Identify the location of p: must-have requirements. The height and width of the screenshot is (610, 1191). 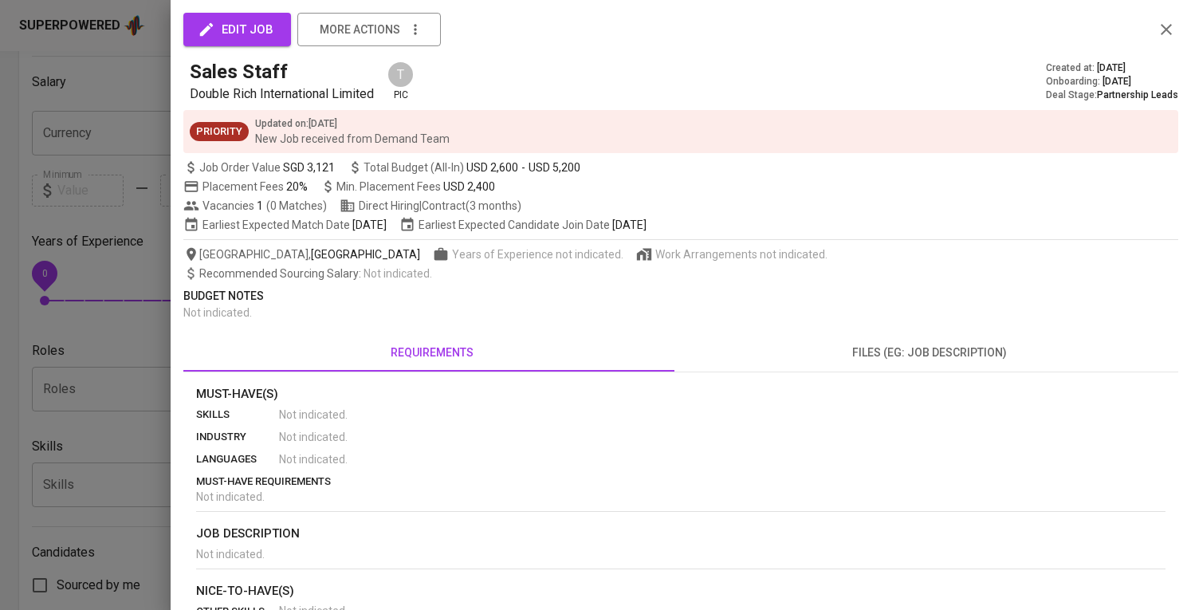
(681, 482).